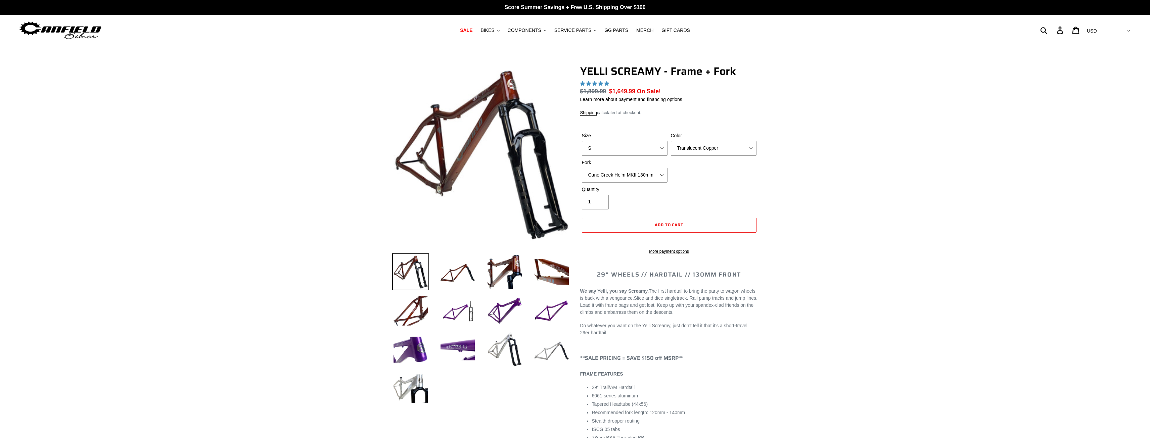  I want to click on b: FRAME FEATURES, so click(602, 374).